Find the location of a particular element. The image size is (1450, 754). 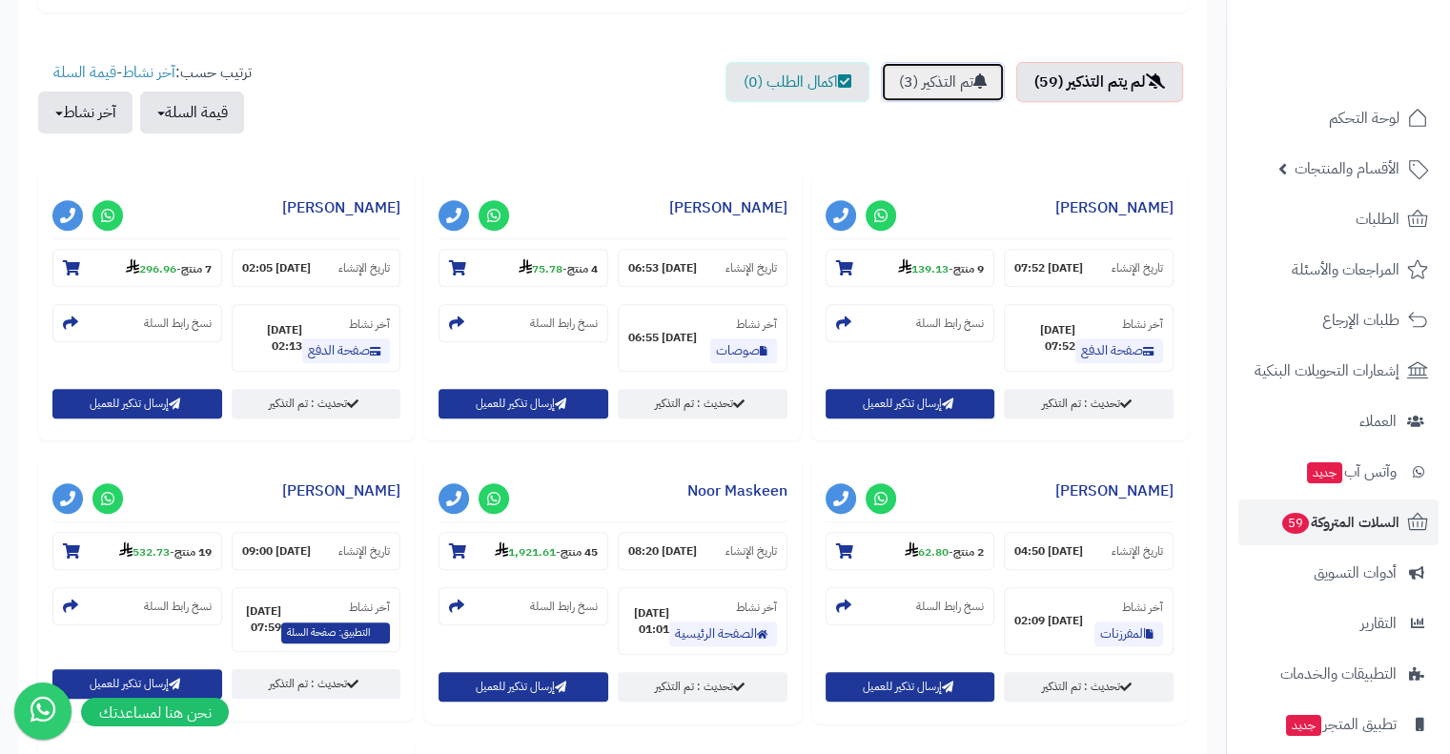

span: 59 is located at coordinates (1295, 523).